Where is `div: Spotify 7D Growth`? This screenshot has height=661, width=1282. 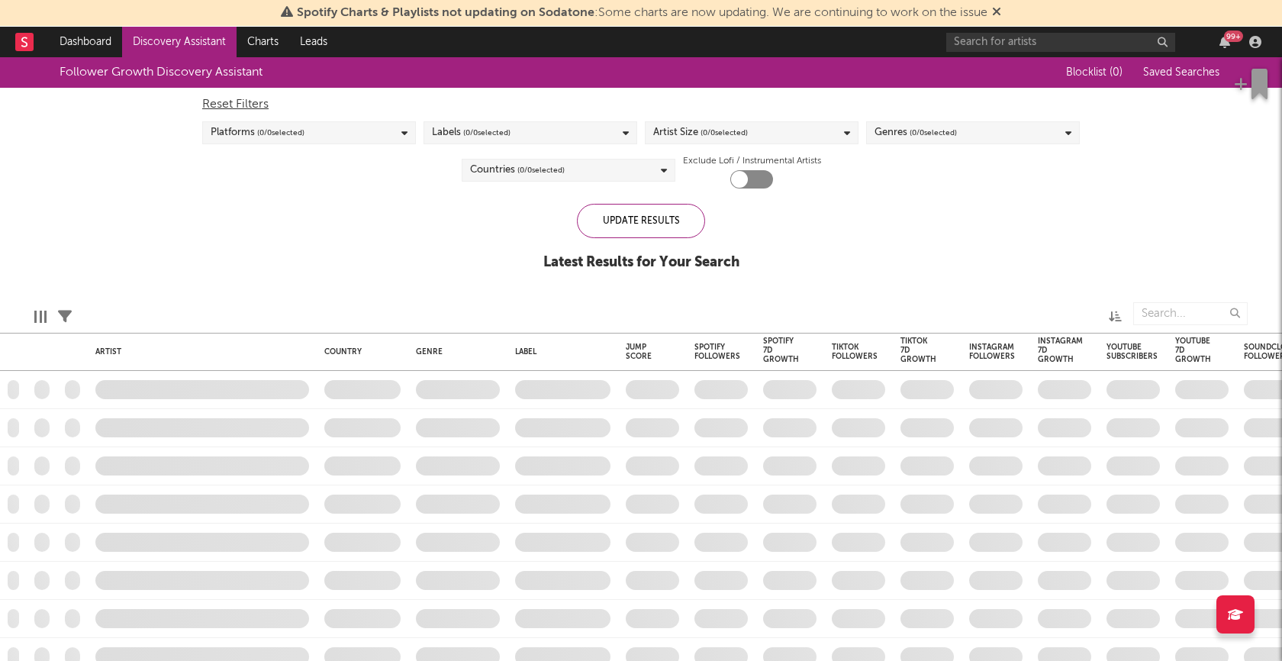 div: Spotify 7D Growth is located at coordinates (781, 350).